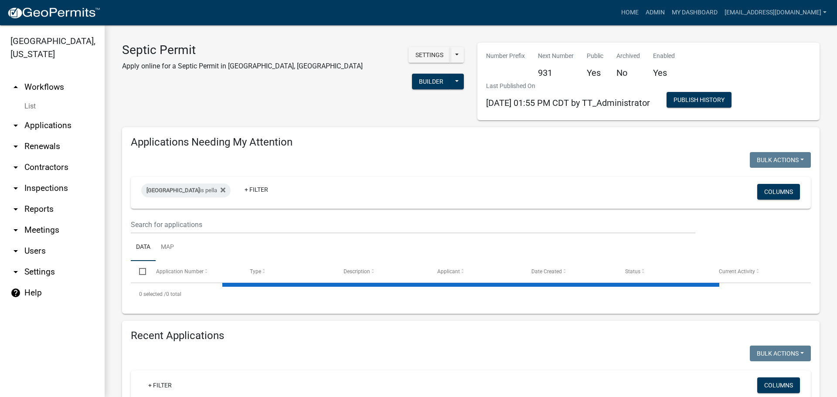  What do you see at coordinates (664, 272) in the screenshot?
I see `datatable-header-cell: Status` at bounding box center [664, 272].